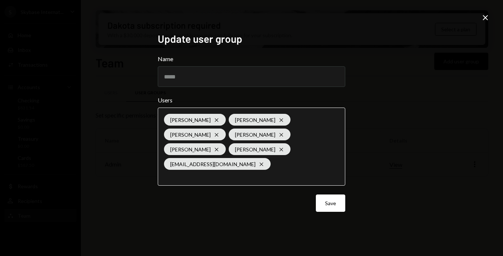  What do you see at coordinates (252, 39) in the screenshot?
I see `h2: Update user group` at bounding box center [252, 39].